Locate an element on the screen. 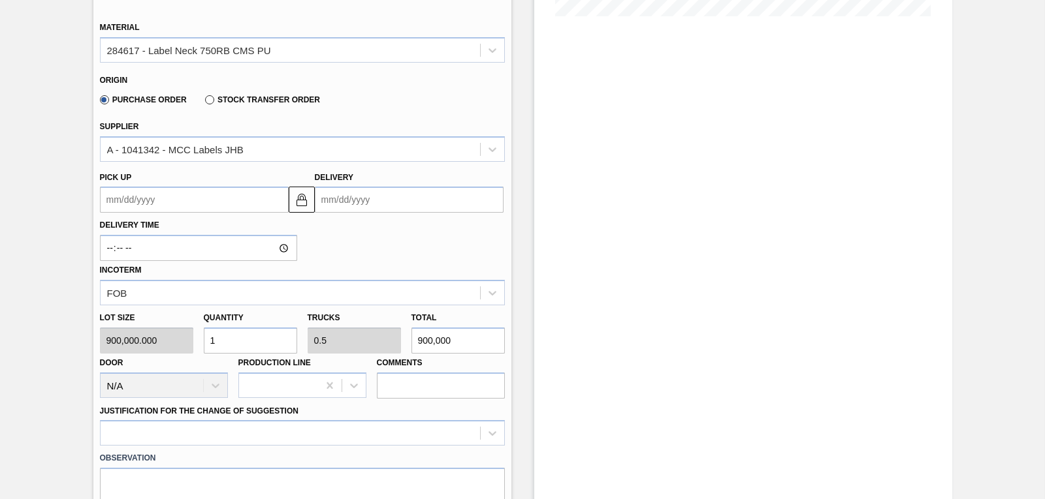 The height and width of the screenshot is (499, 1045). label: Supplier is located at coordinates (119, 127).